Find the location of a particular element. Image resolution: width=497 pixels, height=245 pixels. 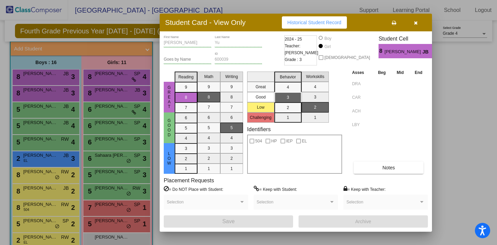

span: HP is located at coordinates (274, 141).